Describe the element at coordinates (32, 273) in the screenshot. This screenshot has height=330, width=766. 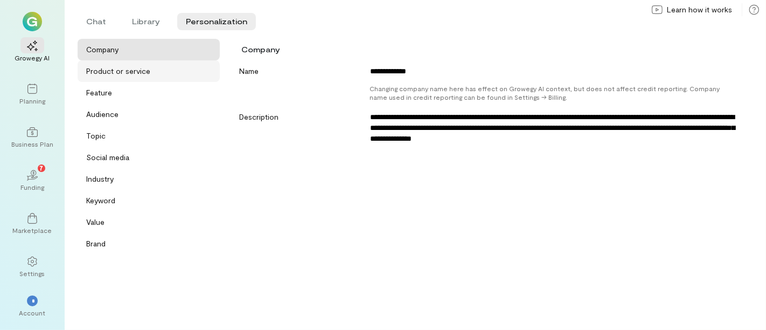
I see `div: Settings` at that location.